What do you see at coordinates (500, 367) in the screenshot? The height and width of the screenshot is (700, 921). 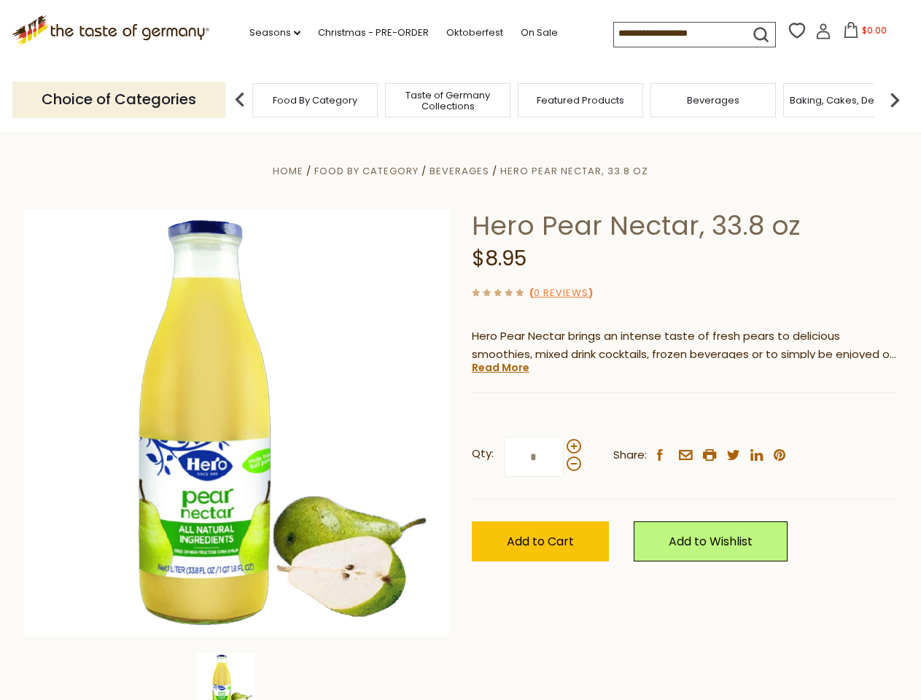 I see `a: Read More` at bounding box center [500, 367].